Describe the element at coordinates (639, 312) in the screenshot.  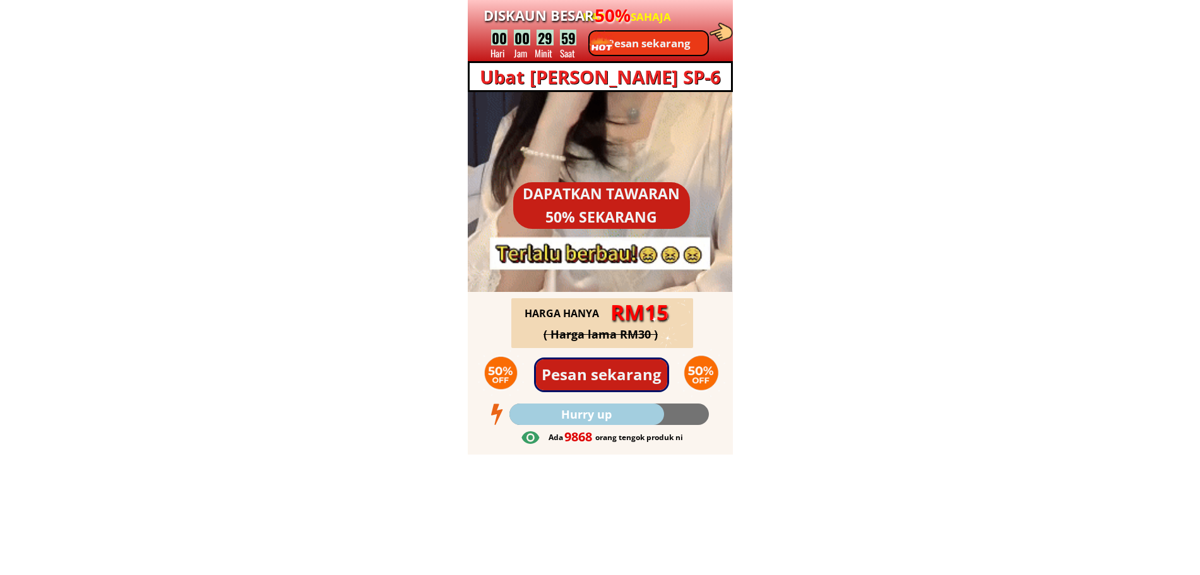
I see `div: RM15` at that location.